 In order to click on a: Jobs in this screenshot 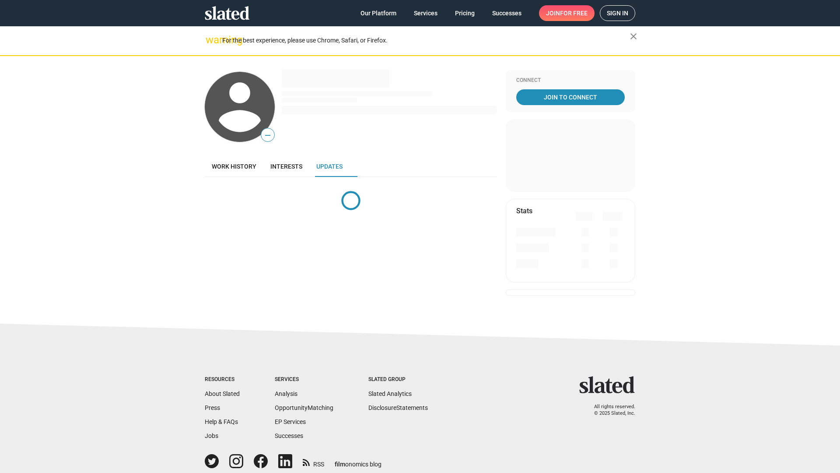, I will do `click(211, 435)`.